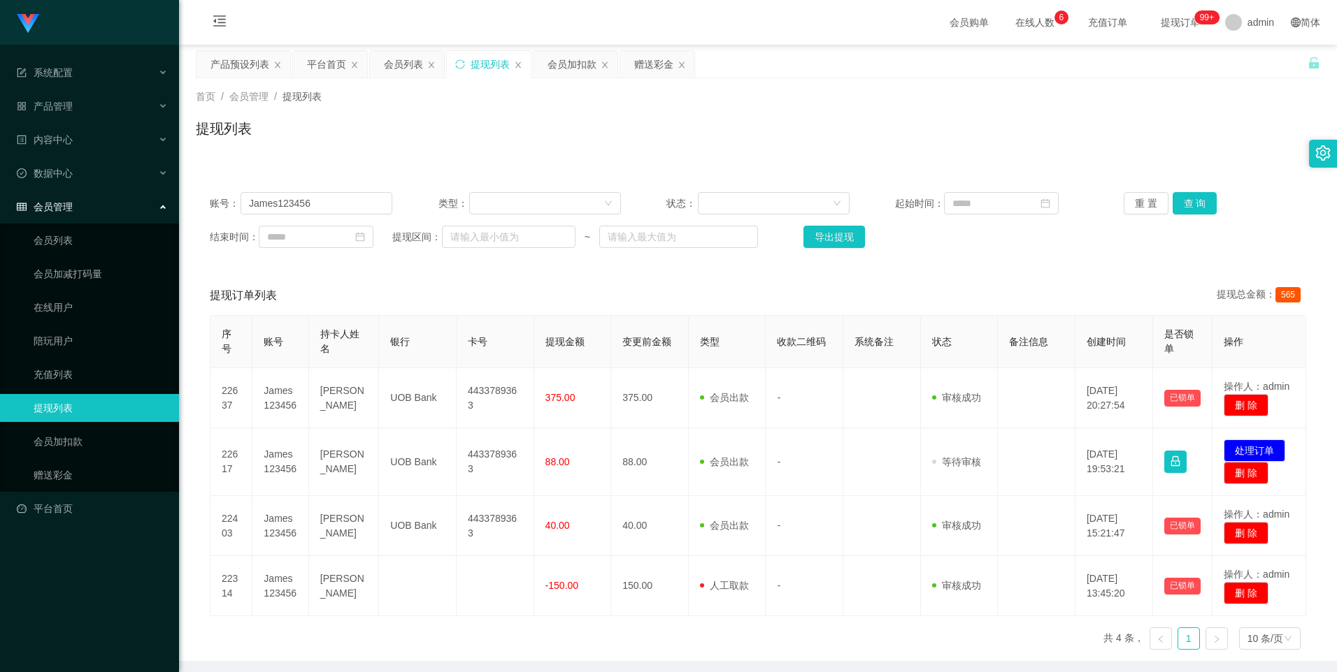 The width and height of the screenshot is (1337, 672). What do you see at coordinates (22, 106) in the screenshot?
I see `i: 图标: appstore-o` at bounding box center [22, 106].